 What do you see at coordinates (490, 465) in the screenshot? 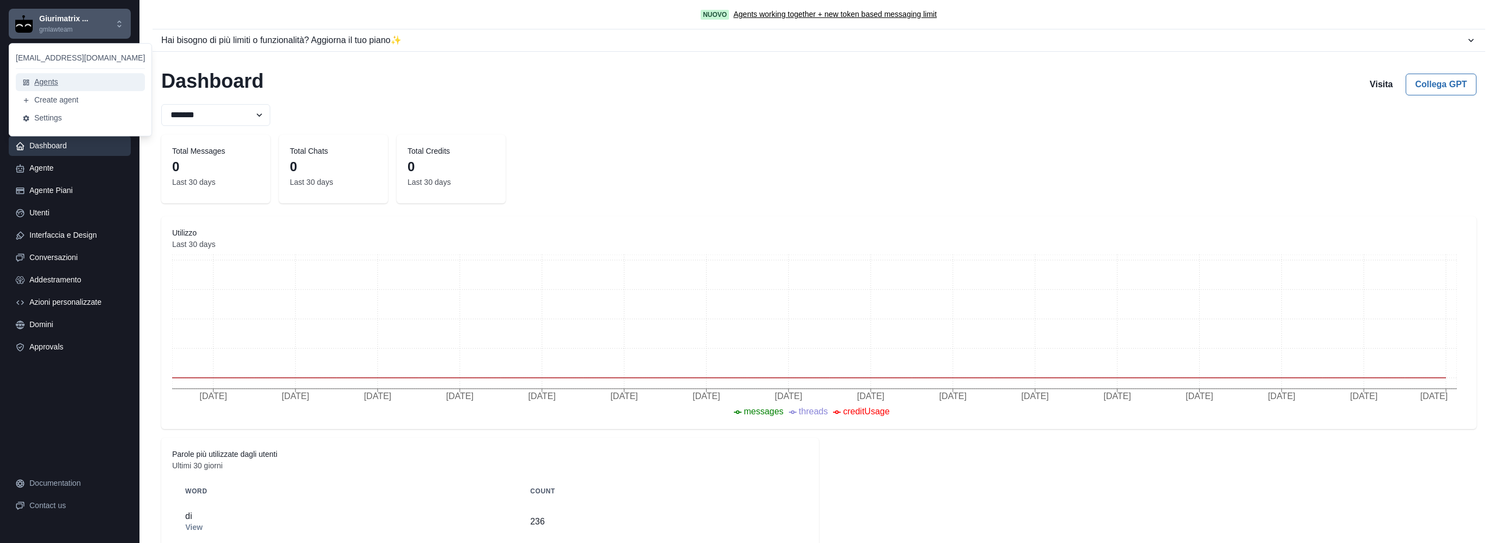
I see `dd: Ultimi 30 giorni` at bounding box center [490, 465].